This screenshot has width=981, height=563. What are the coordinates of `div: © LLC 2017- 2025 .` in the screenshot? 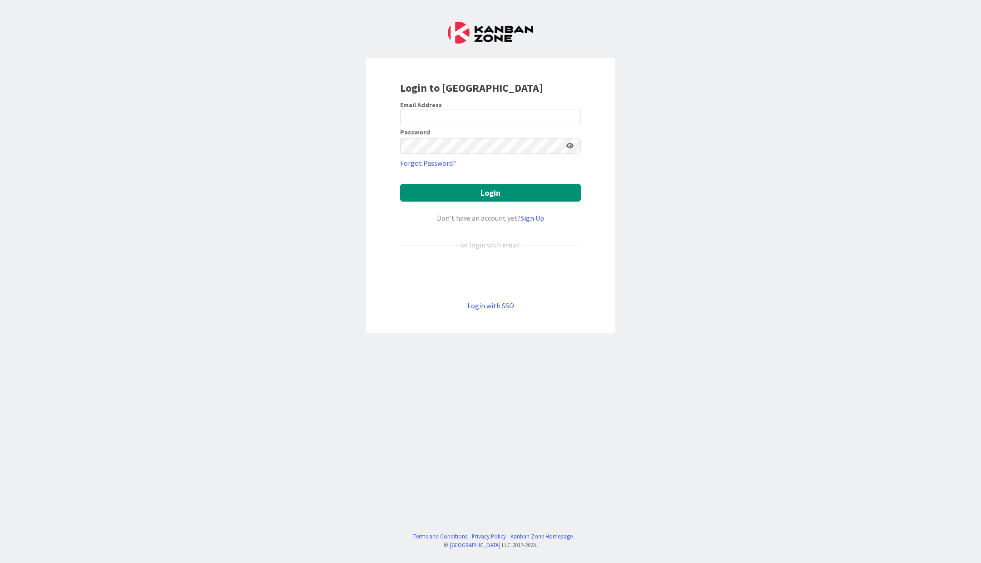 It's located at (491, 545).